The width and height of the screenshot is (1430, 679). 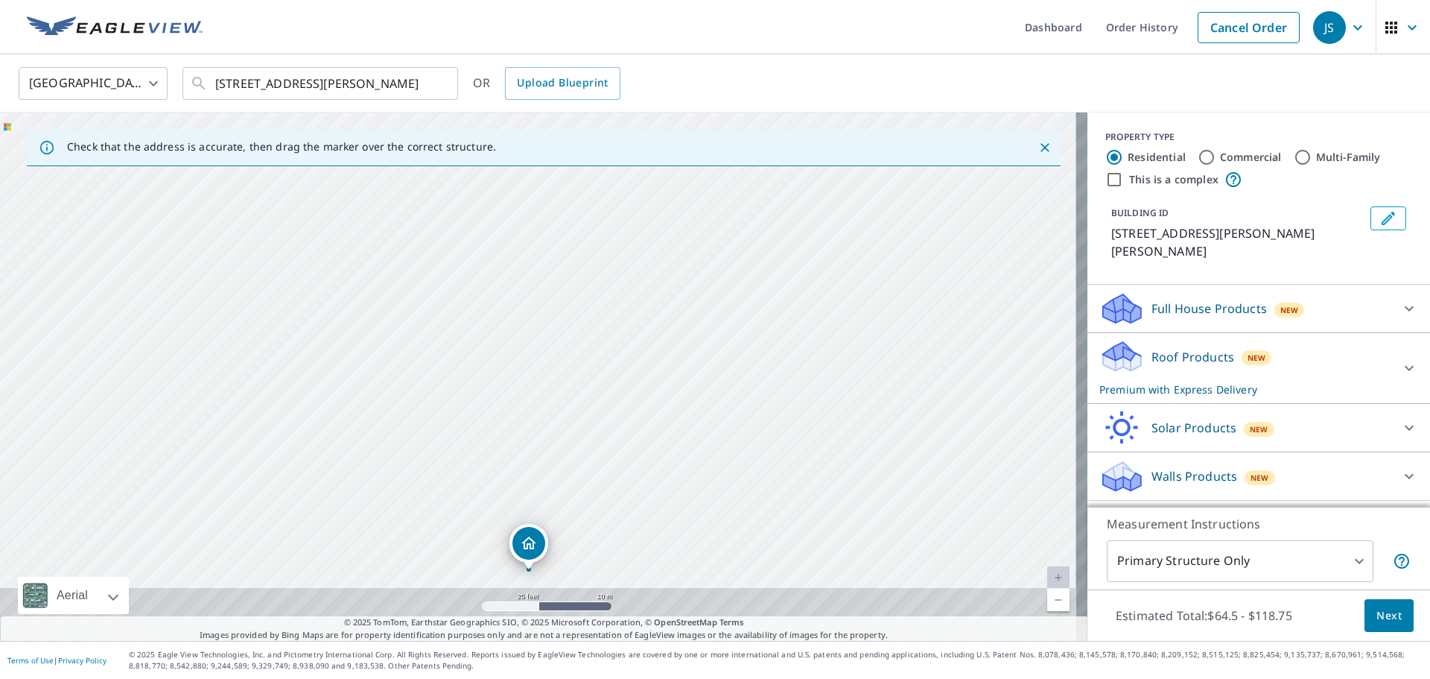 I want to click on div: Dropped pin, building 1, Residential property, 1000 S Ambrose Ln Sault Sainte Marie, MI 49783, so click(x=529, y=547).